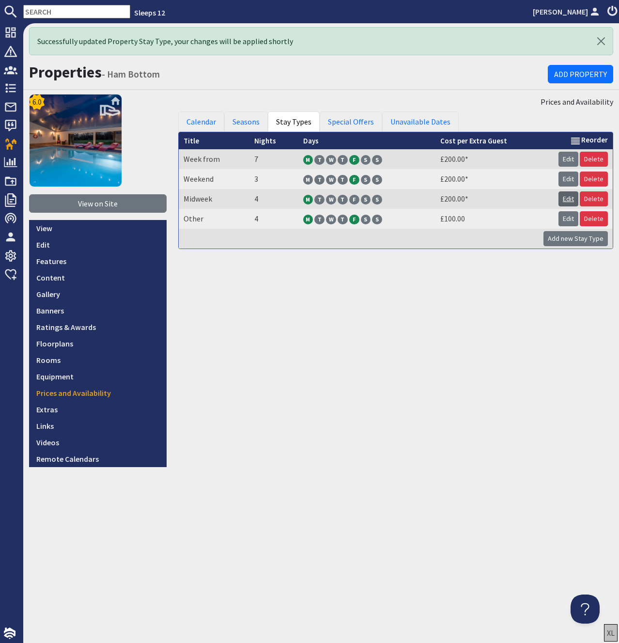 The width and height of the screenshot is (619, 643). I want to click on a: Calendar, so click(201, 122).